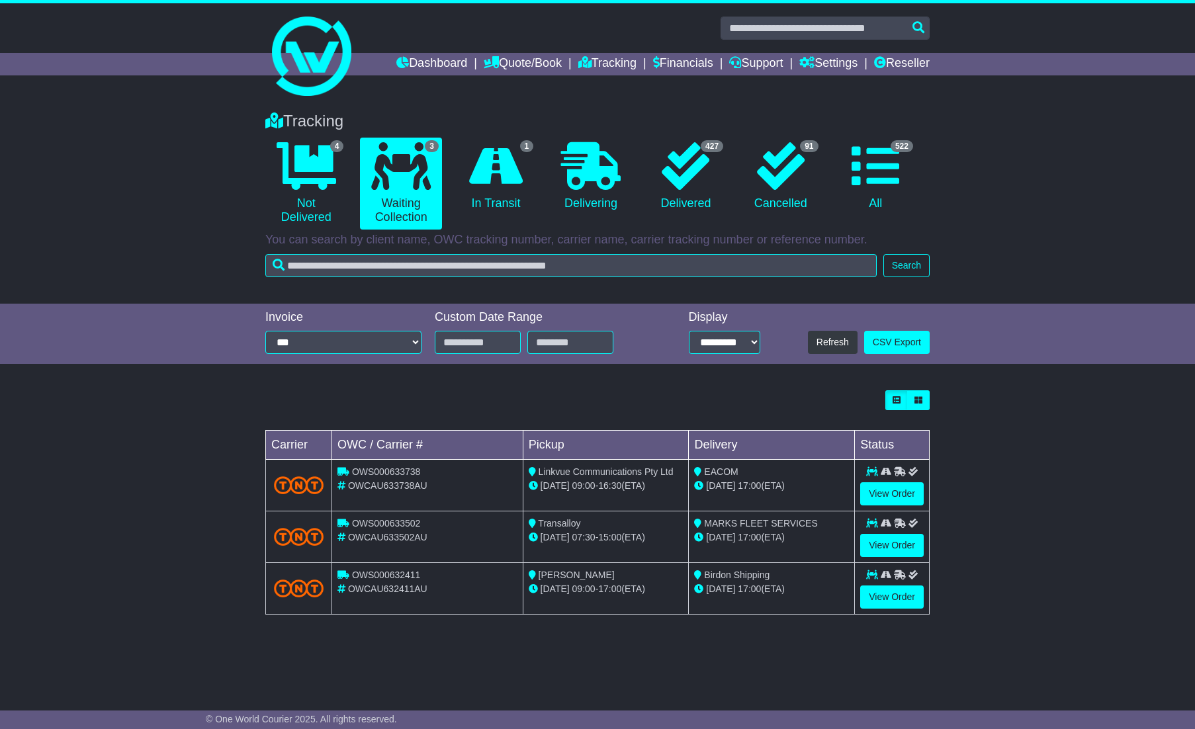 The image size is (1195, 729). Describe the element at coordinates (388, 486) in the screenshot. I see `span: OWCAU633738AU` at that location.